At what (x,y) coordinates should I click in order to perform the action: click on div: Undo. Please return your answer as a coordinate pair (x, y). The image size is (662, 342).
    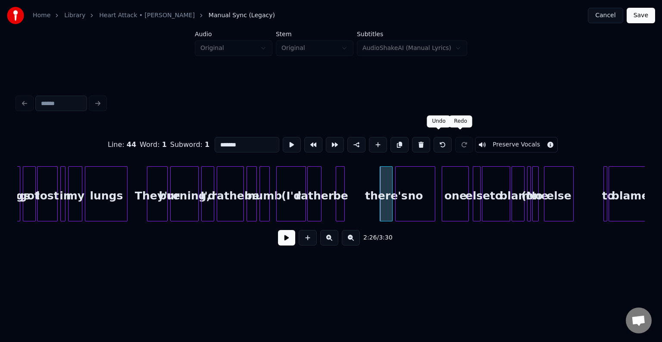
    Looking at the image, I should click on (438, 122).